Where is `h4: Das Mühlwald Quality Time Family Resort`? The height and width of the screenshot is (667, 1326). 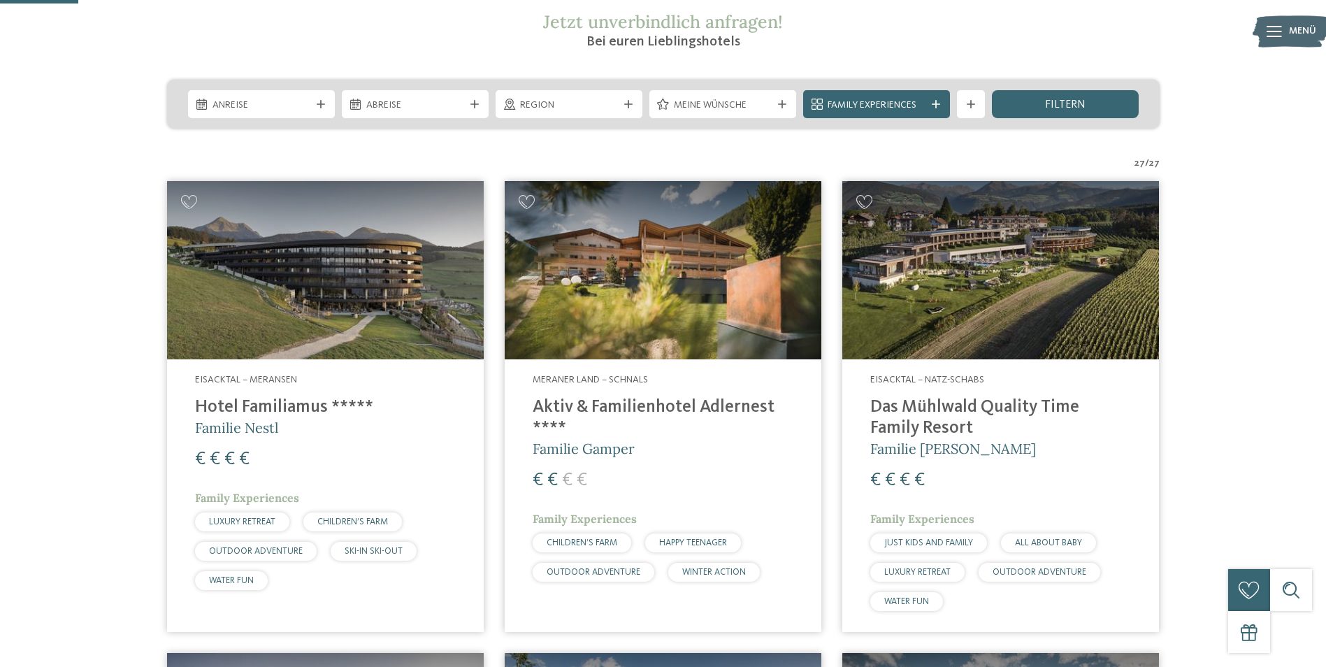 h4: Das Mühlwald Quality Time Family Resort is located at coordinates (1000, 418).